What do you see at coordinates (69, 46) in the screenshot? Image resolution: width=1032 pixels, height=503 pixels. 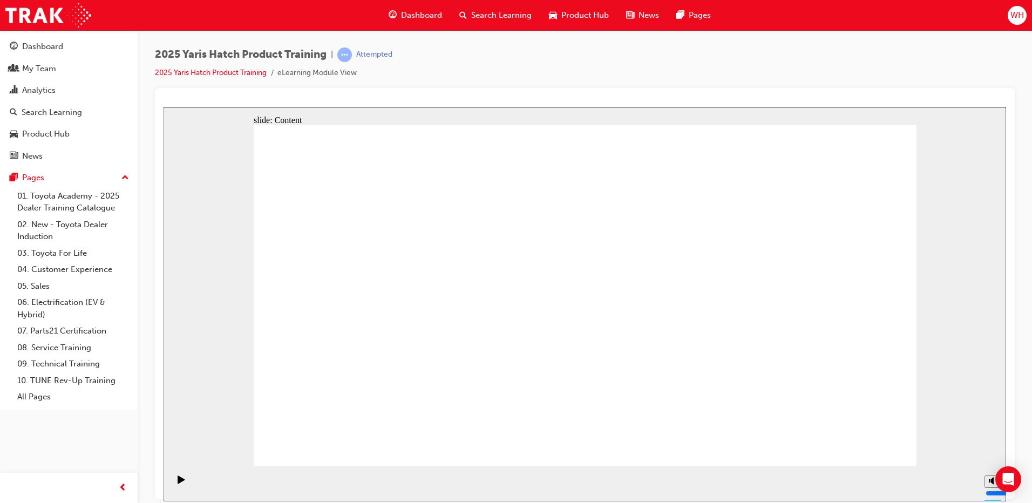 I see `a: Dashboard` at bounding box center [69, 46].